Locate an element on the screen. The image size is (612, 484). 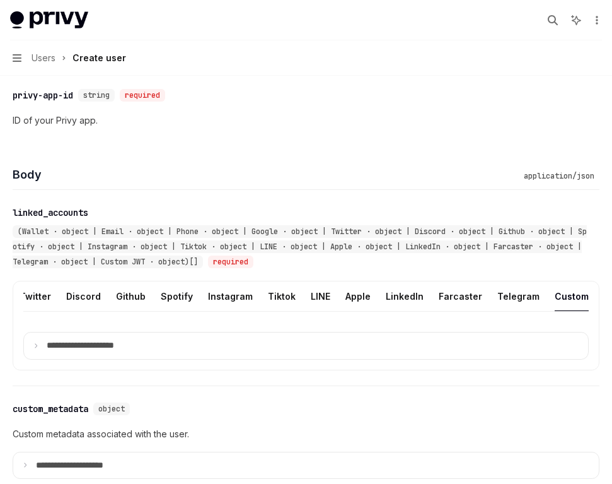
span: Users is located at coordinates (44, 58).